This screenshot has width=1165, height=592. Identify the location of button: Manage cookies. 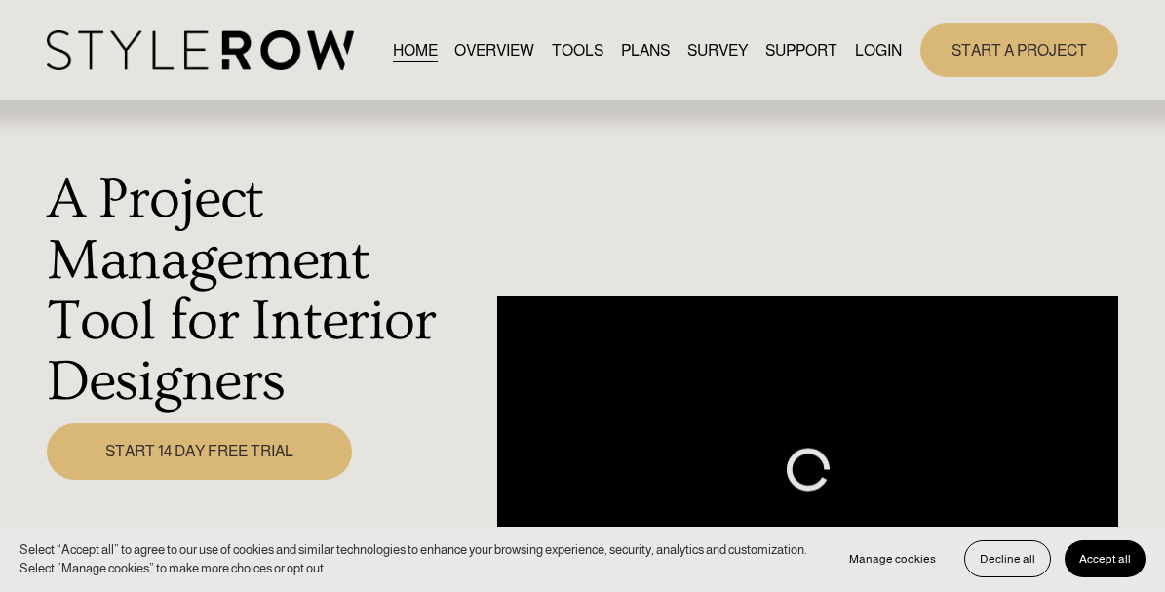
(892, 559).